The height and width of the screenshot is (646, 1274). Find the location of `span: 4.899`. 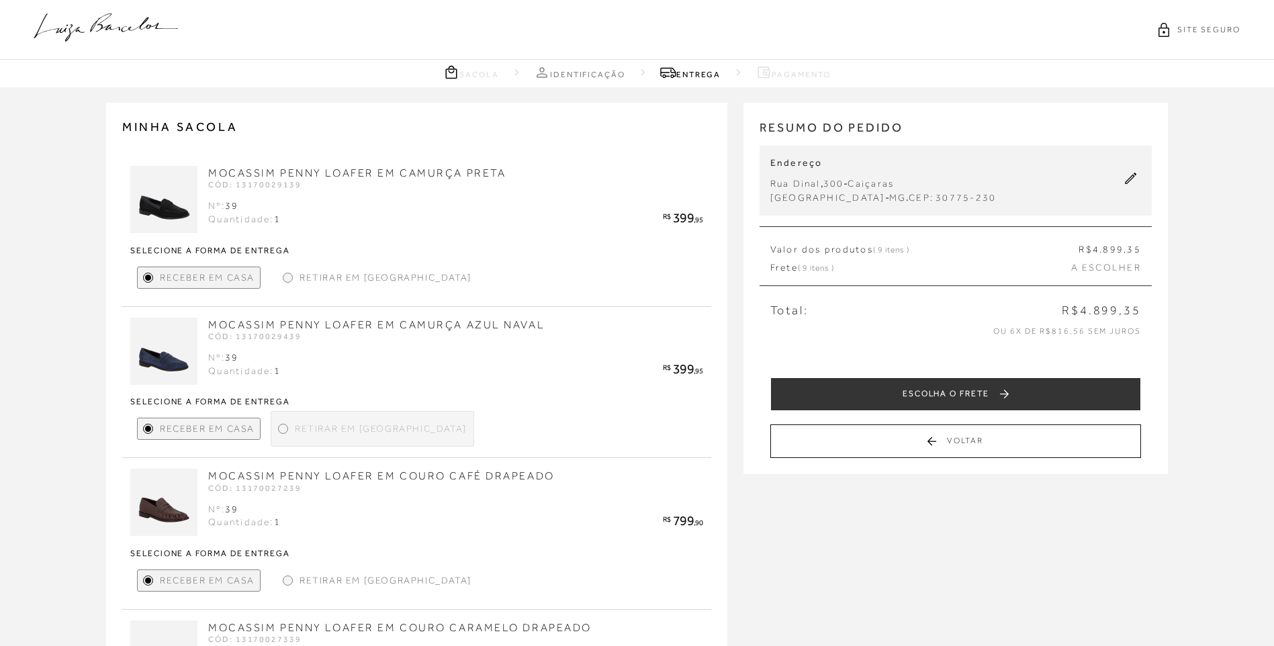

span: 4.899 is located at coordinates (1108, 249).